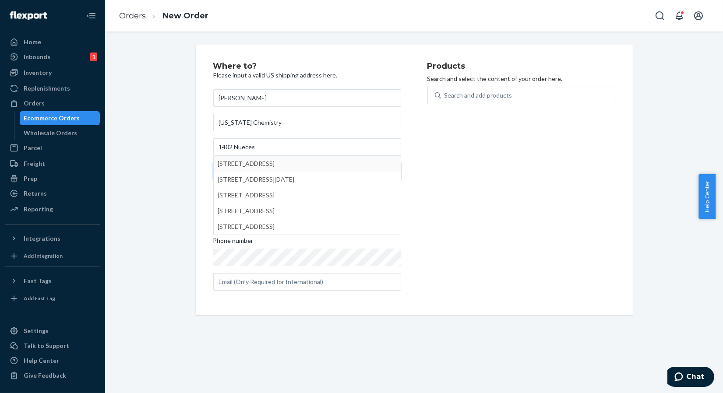 The width and height of the screenshot is (723, 393). Describe the element at coordinates (38, 73) in the screenshot. I see `div: Inventory` at that location.